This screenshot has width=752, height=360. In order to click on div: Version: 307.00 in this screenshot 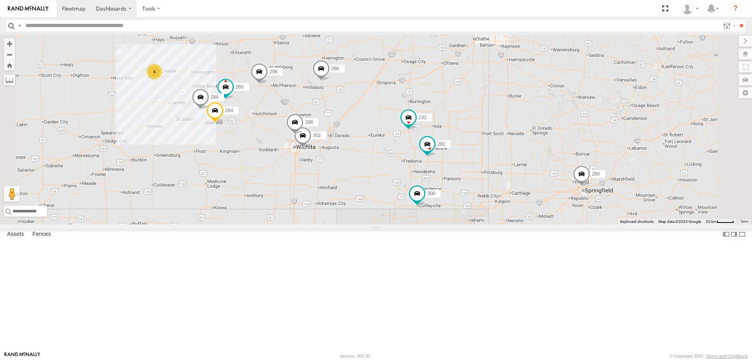, I will do `click(355, 356)`.